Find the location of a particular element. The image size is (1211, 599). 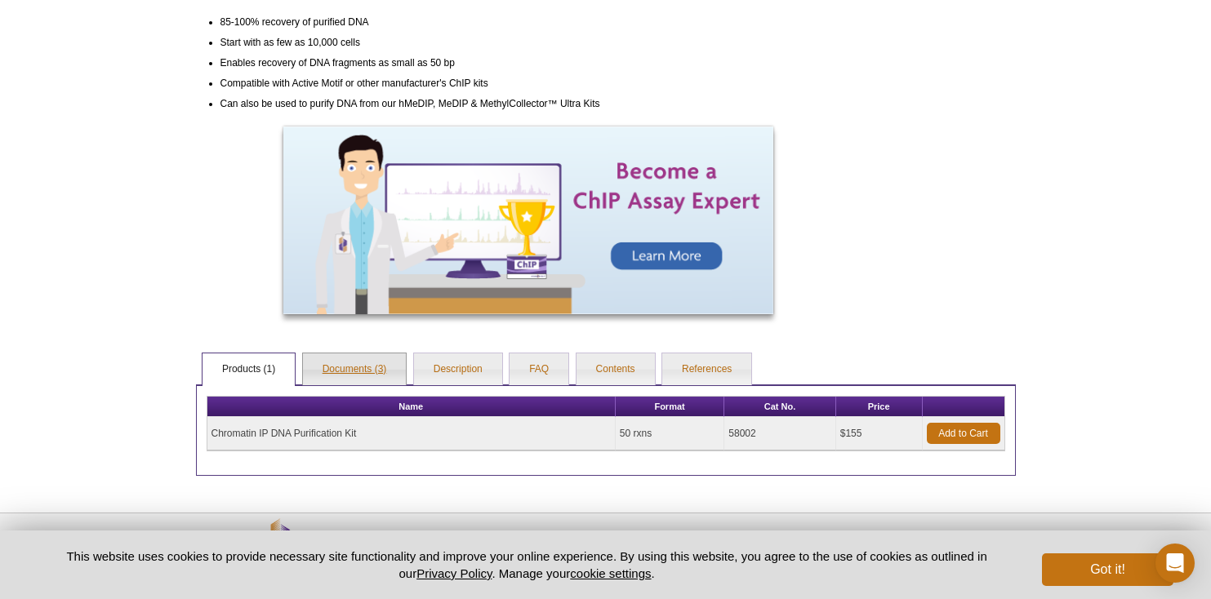

a: Description is located at coordinates (458, 370).